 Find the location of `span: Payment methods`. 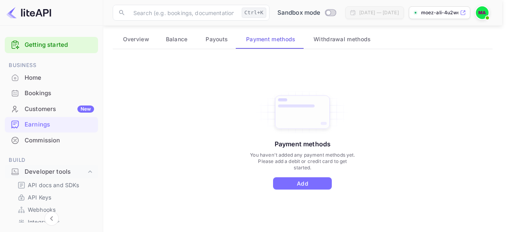

span: Payment methods is located at coordinates (270, 39).